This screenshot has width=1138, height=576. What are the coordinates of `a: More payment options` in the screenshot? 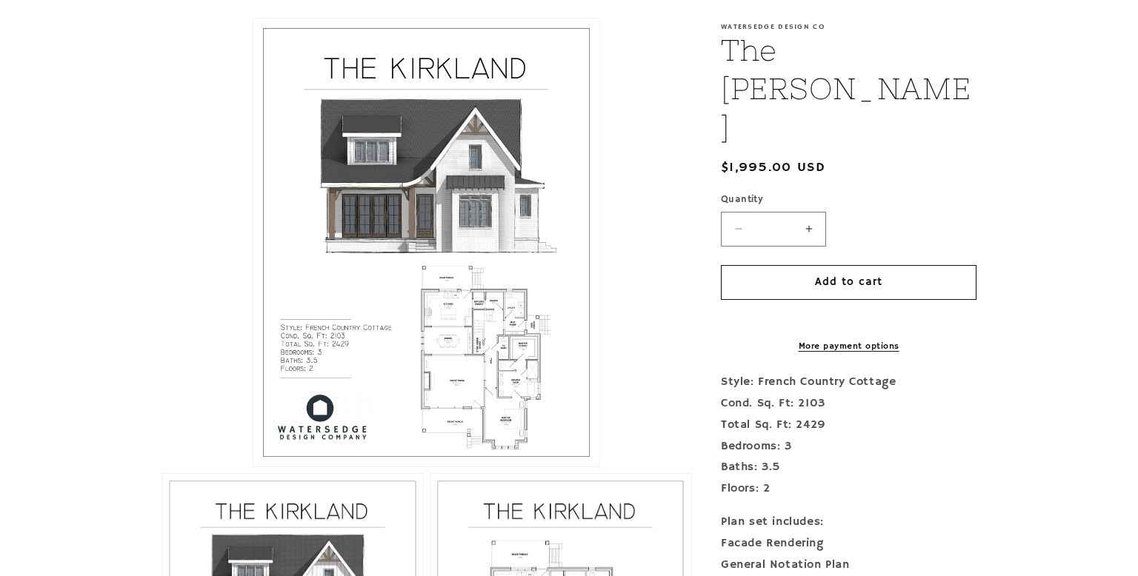 It's located at (848, 347).